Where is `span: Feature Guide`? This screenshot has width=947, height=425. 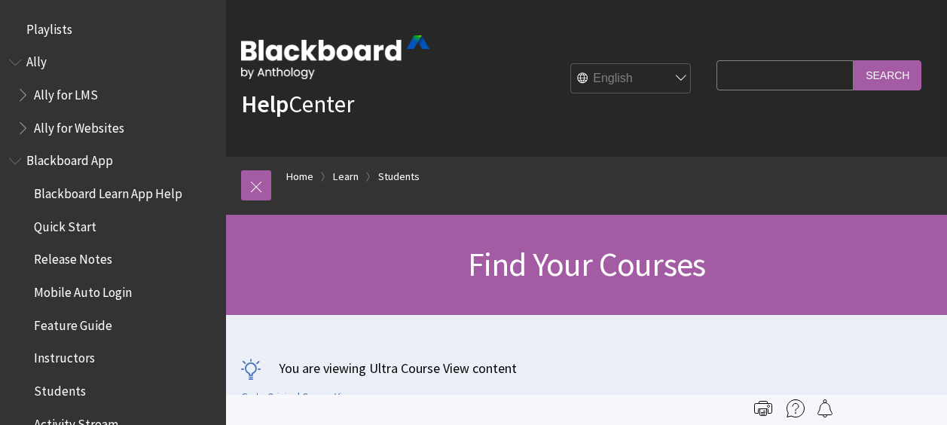 span: Feature Guide is located at coordinates (73, 323).